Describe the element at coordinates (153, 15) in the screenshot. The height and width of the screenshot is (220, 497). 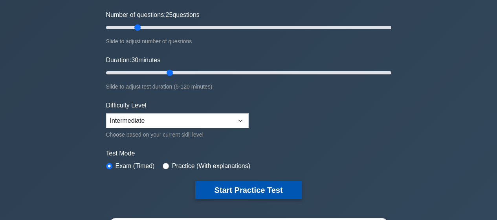
I see `label: Number of questions: questions` at that location.